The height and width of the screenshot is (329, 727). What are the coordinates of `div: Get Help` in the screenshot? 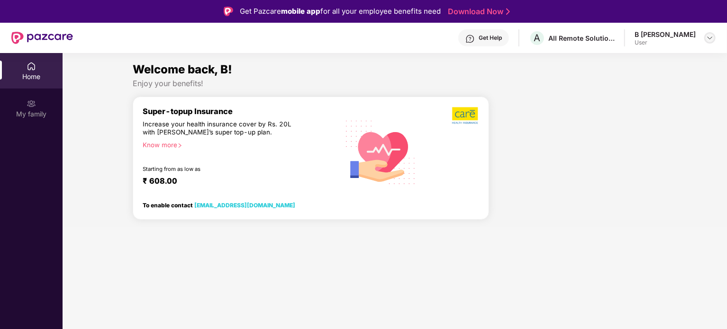 It's located at (490, 38).